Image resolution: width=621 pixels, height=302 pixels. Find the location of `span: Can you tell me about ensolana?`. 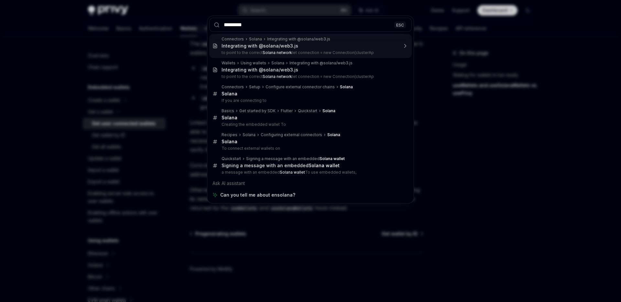

span: Can you tell me about ensolana? is located at coordinates (258, 195).